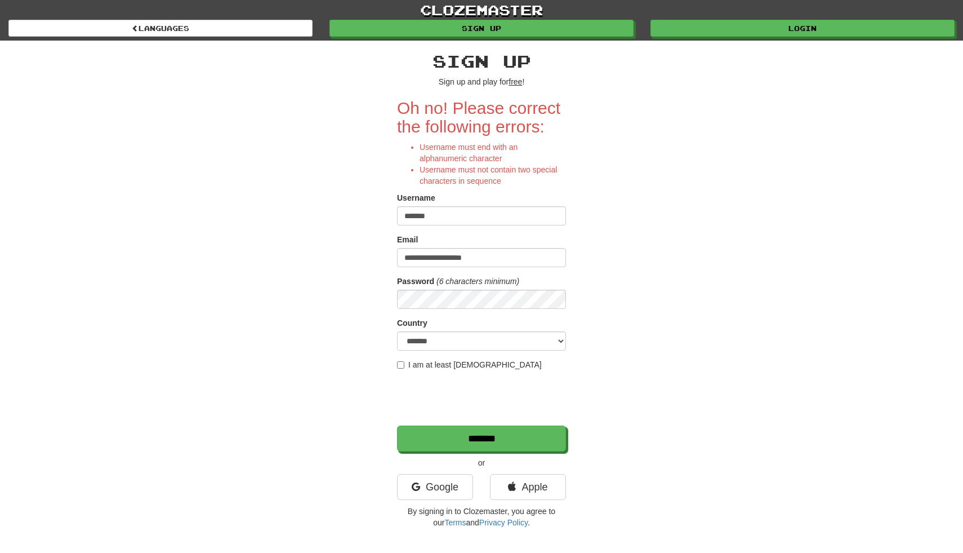  Describe the element at coordinates (493, 175) in the screenshot. I see `li: Username must not contain two special characters in sequence` at that location.